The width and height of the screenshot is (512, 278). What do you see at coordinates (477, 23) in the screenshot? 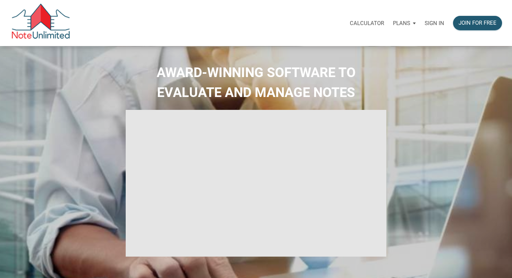
I see `button: Join for free` at bounding box center [477, 23].